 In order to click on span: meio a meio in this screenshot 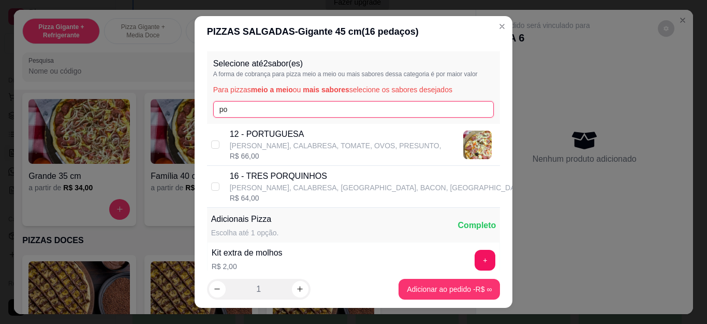, I will do `click(272, 90)`.